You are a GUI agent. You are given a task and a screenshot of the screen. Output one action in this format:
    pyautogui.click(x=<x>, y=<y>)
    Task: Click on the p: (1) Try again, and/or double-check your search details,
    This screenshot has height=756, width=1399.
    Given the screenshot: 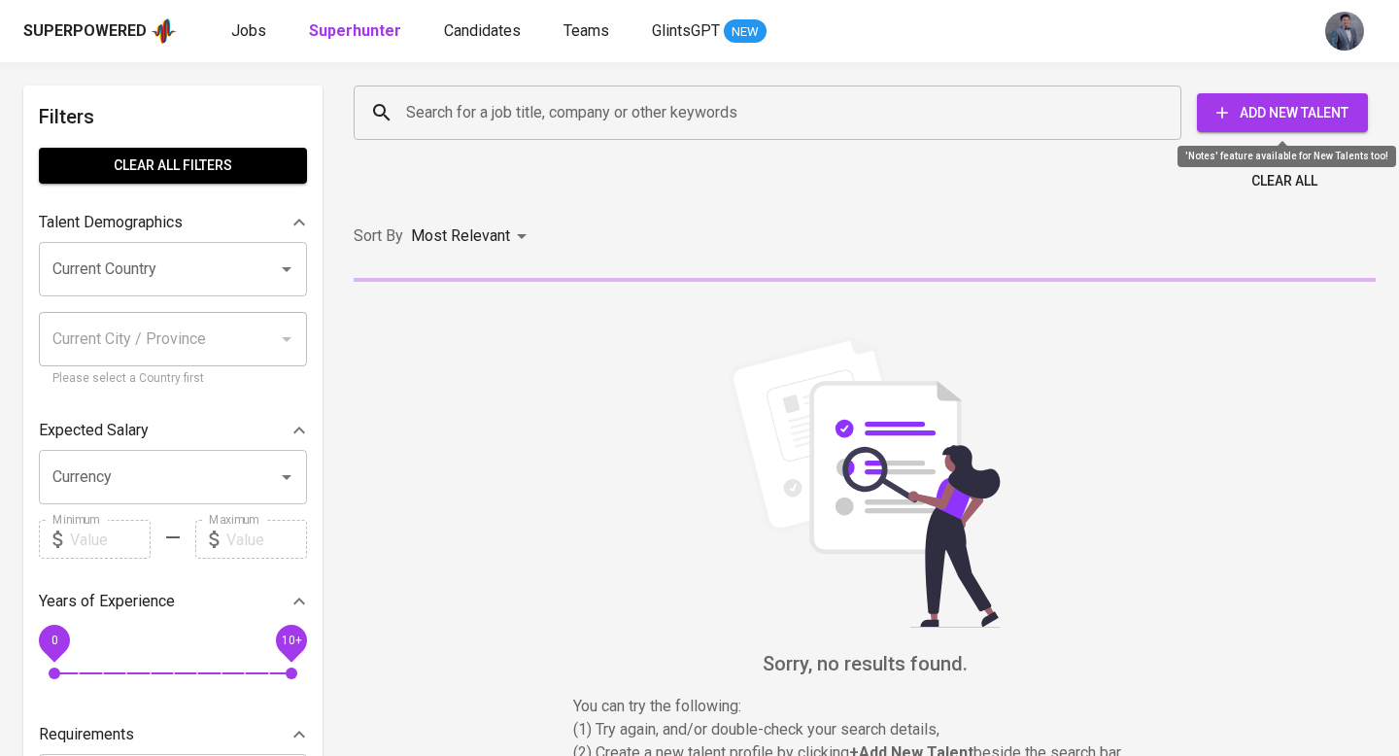 What is the action you would take?
    pyautogui.click(x=865, y=730)
    